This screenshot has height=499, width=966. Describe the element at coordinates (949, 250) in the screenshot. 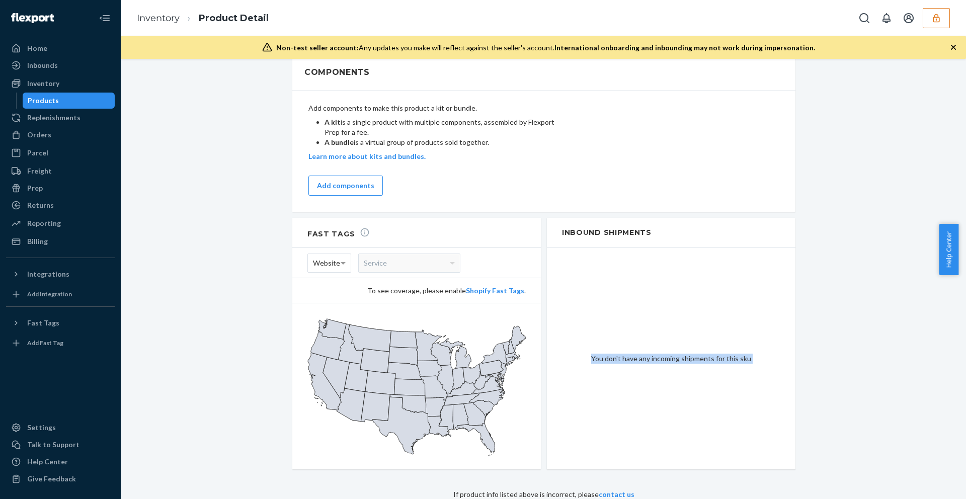

I see `span: Help Center` at that location.